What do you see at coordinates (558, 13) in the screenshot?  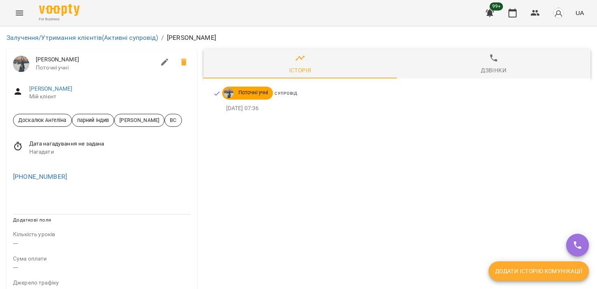 I see `img: avatar_s.png` at bounding box center [558, 13].